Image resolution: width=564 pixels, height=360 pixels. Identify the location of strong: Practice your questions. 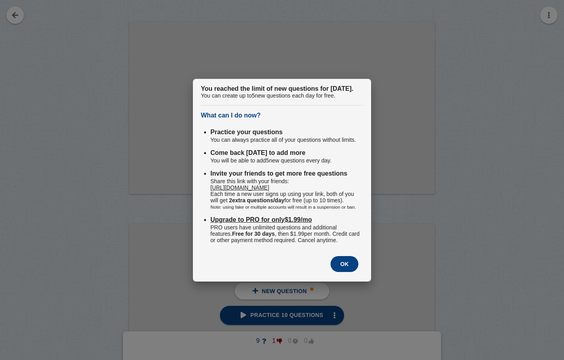
(246, 132).